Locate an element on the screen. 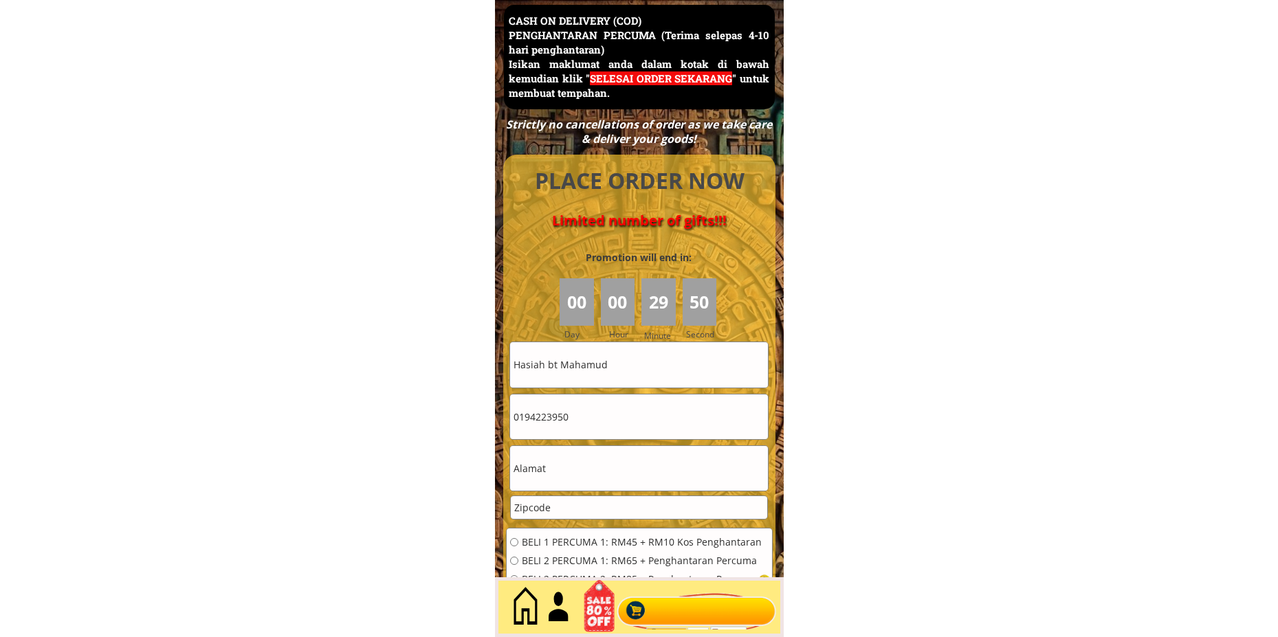 The width and height of the screenshot is (1278, 637). h3: Second is located at coordinates (703, 334).